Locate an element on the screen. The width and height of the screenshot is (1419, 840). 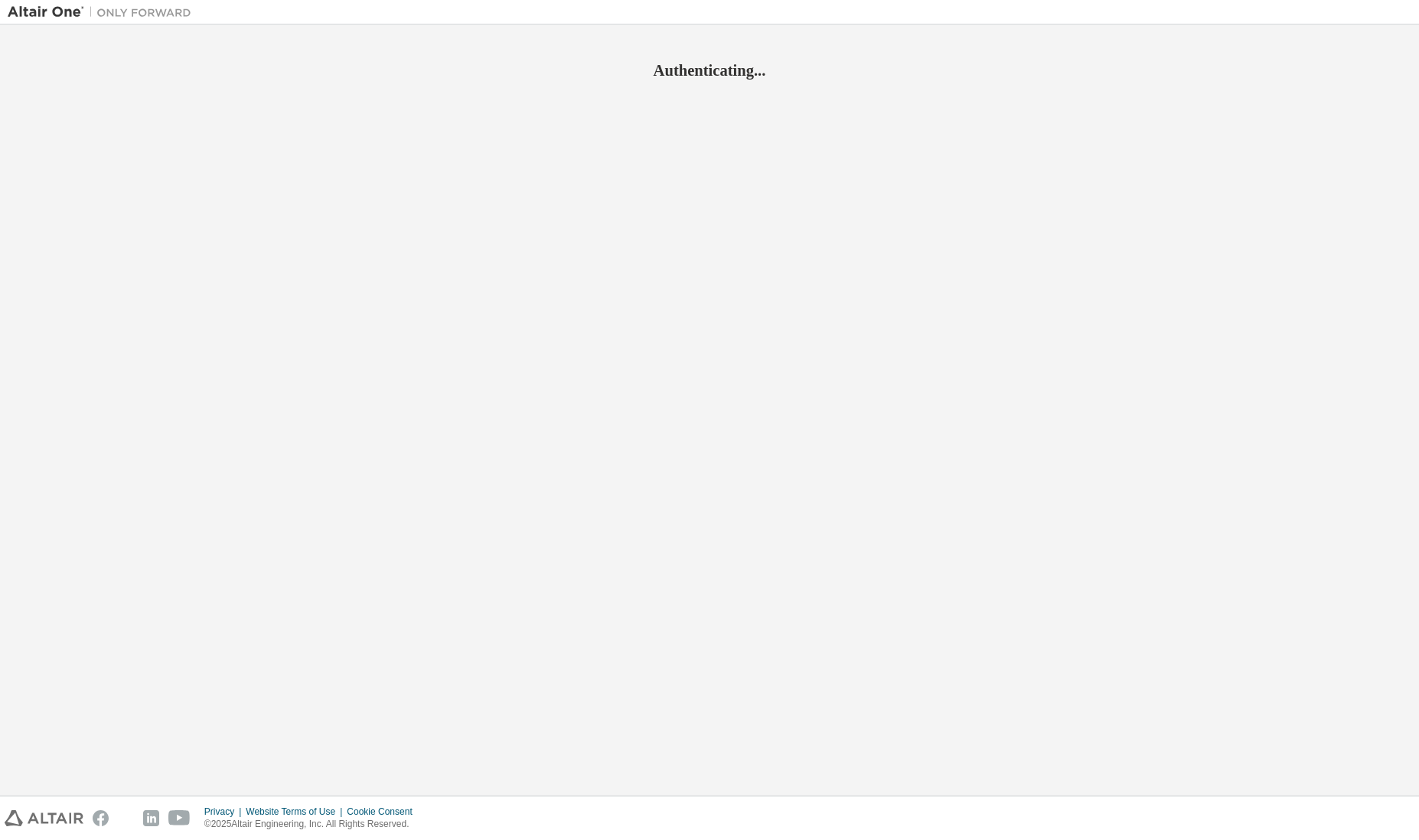
img: altair_logo.svg is located at coordinates (44, 818).